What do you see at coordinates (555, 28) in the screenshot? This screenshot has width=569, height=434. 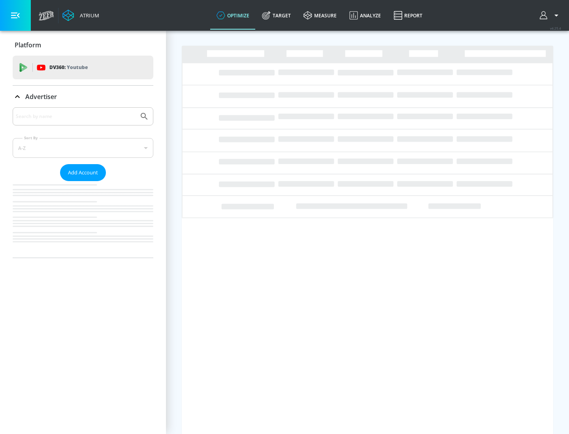 I see `span: v 4.25.4` at bounding box center [555, 28].